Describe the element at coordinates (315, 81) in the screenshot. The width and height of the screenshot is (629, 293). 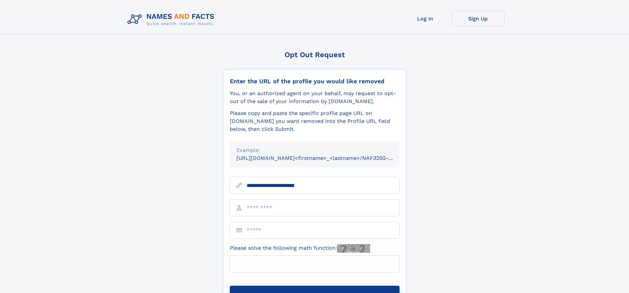
I see `div: Enter the URL of the profile you would like removed` at that location.